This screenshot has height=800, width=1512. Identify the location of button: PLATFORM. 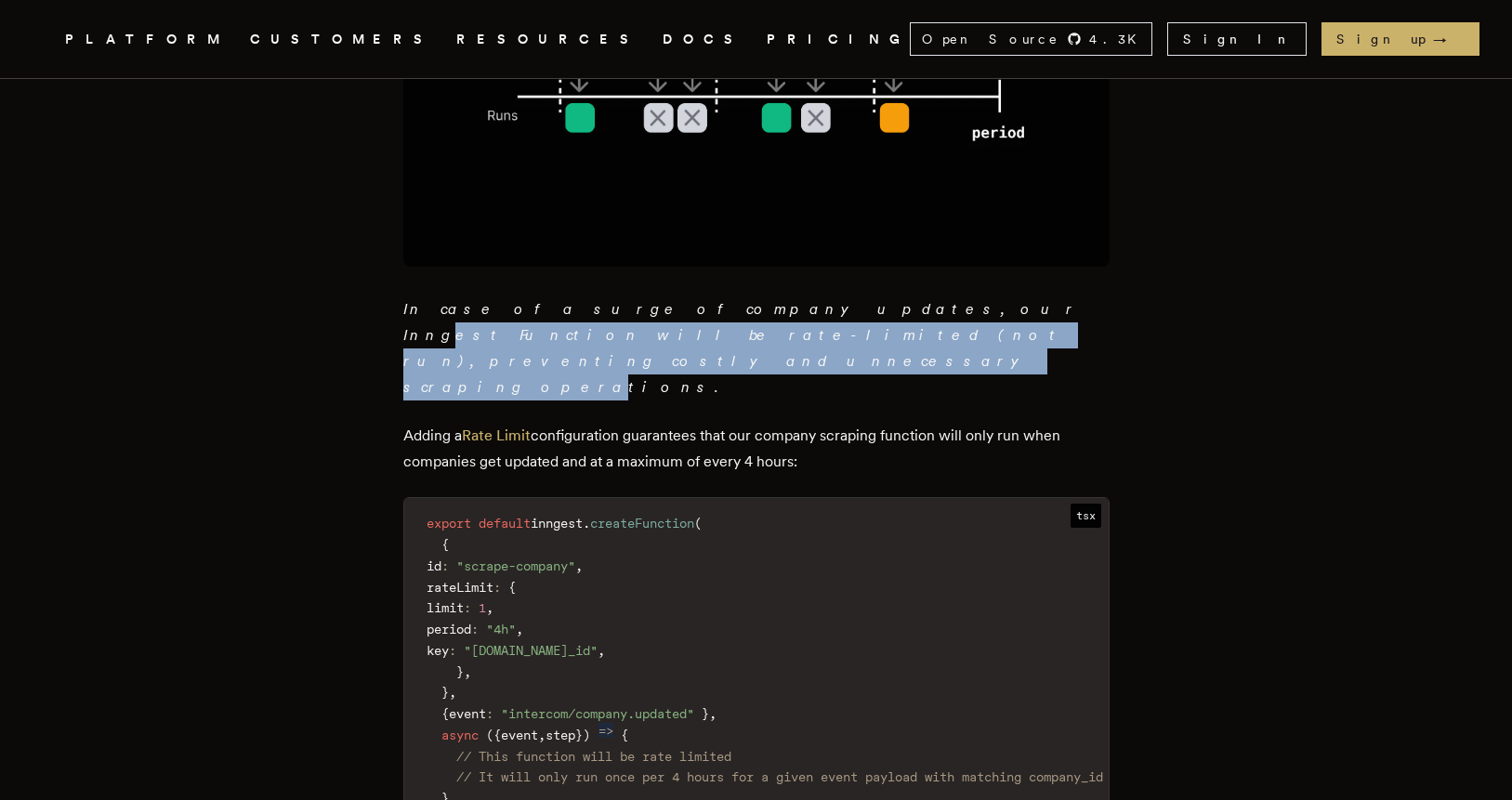
(146, 39).